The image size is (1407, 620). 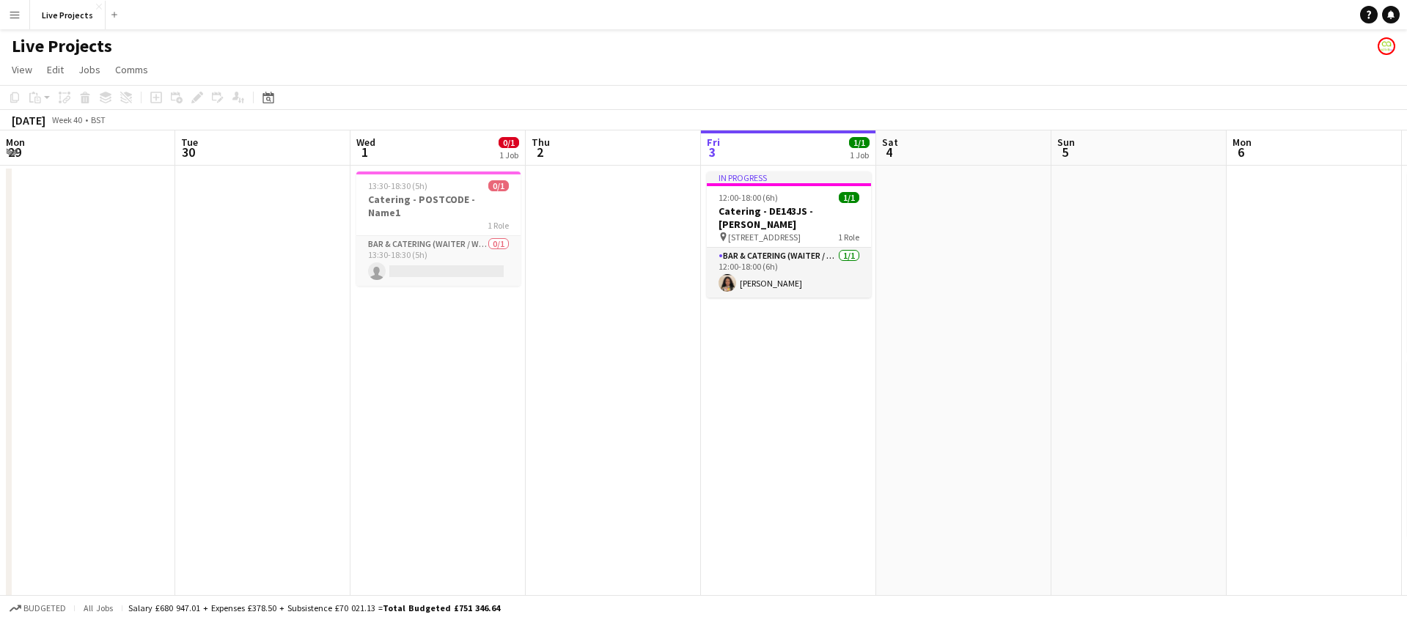 What do you see at coordinates (1240, 152) in the screenshot?
I see `span: 6` at bounding box center [1240, 152].